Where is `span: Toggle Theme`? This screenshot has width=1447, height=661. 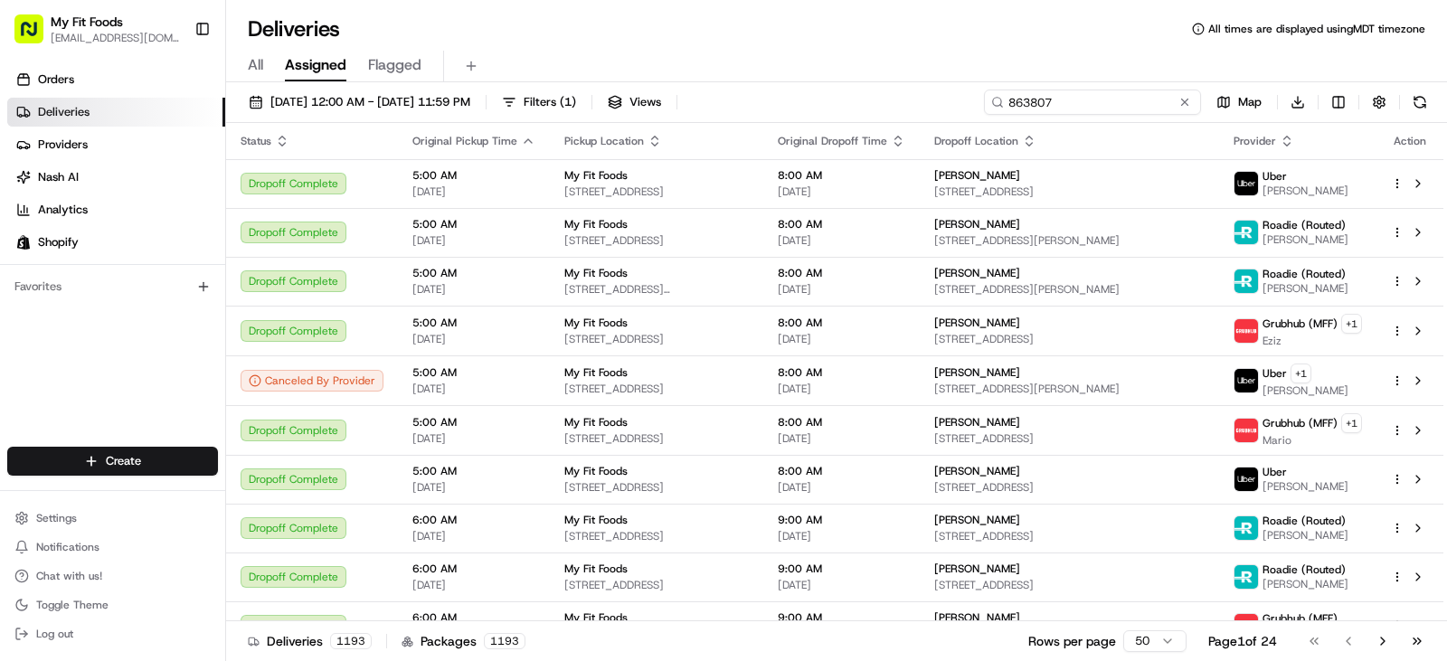 span: Toggle Theme is located at coordinates (72, 605).